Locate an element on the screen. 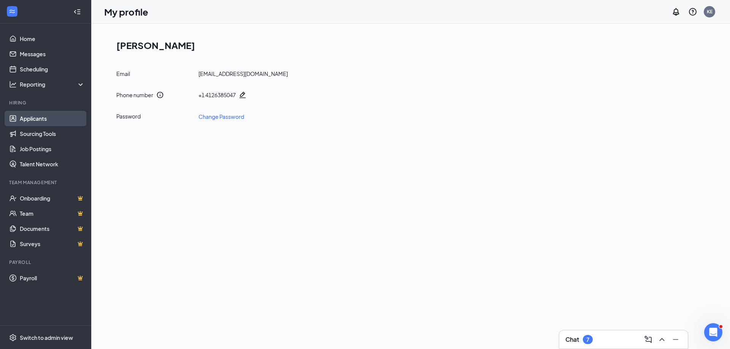 The width and height of the screenshot is (730, 349). a: OnboardingCrown is located at coordinates (52, 198).